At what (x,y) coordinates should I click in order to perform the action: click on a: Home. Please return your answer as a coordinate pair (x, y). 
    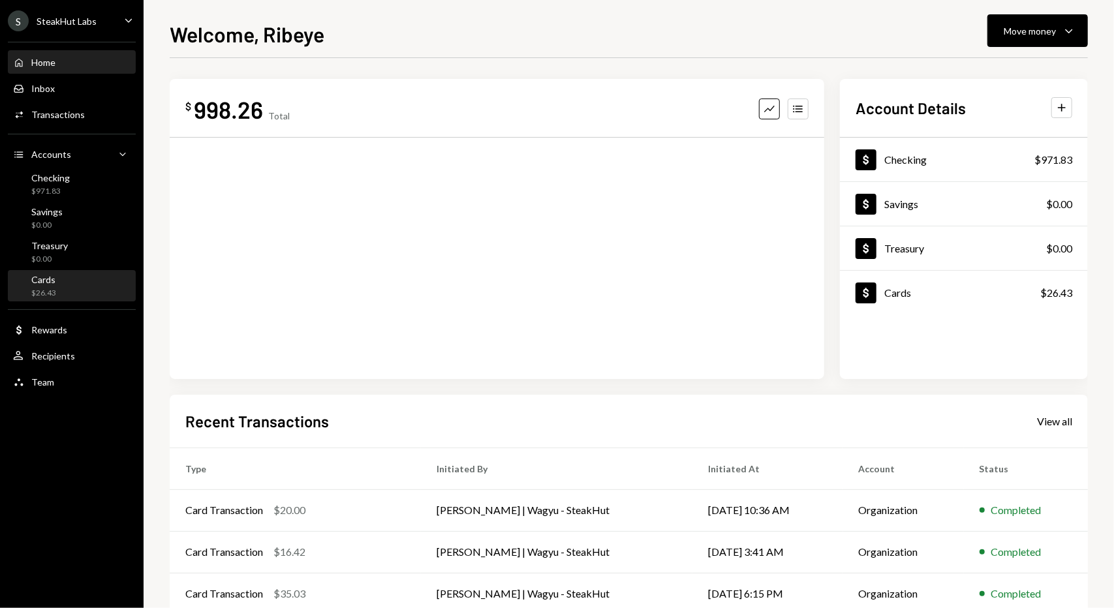
    Looking at the image, I should click on (72, 62).